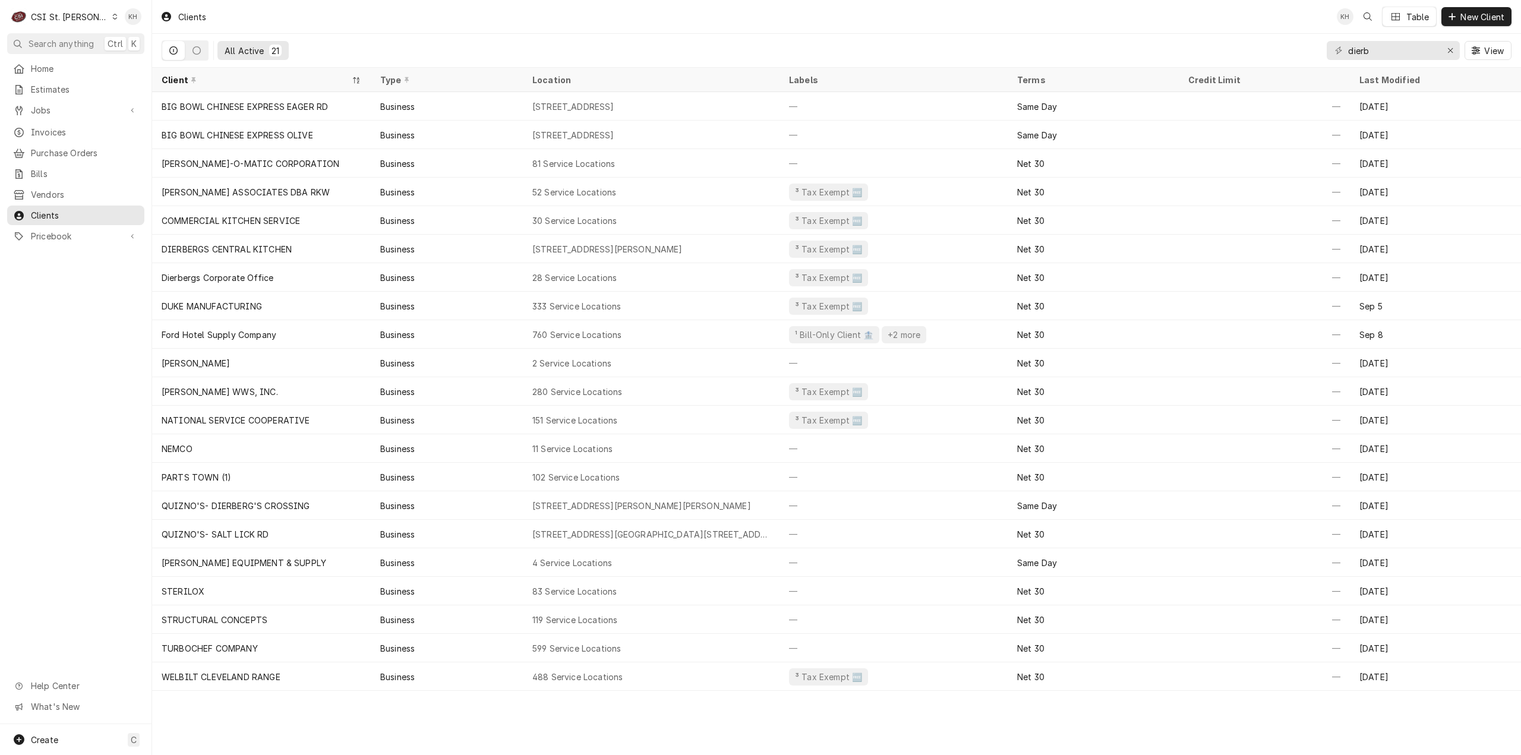 The image size is (1521, 755). Describe the element at coordinates (244, 50) in the screenshot. I see `div: All Active` at that location.